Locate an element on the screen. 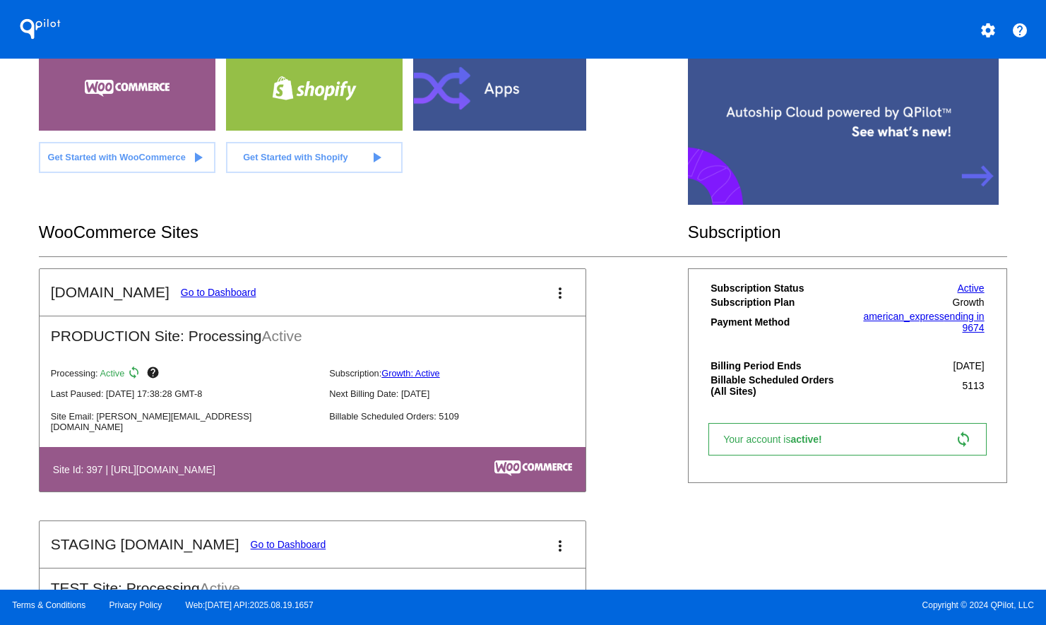  th: Subscription Status is located at coordinates (779, 288).